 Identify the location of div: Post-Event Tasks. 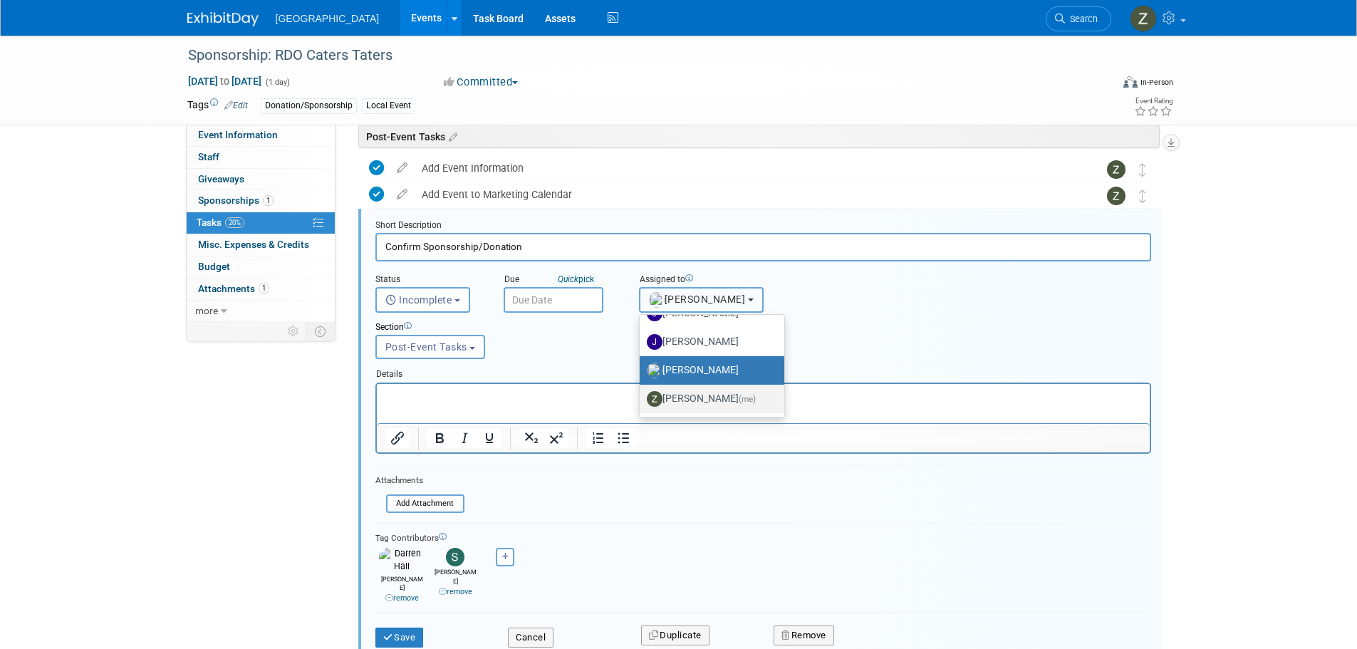
(759, 136).